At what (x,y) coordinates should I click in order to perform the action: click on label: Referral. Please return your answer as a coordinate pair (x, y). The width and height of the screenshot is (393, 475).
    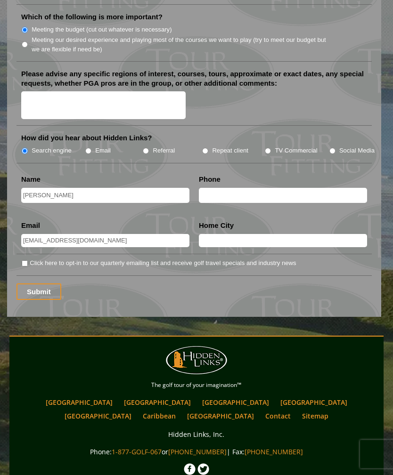
    Looking at the image, I should click on (164, 151).